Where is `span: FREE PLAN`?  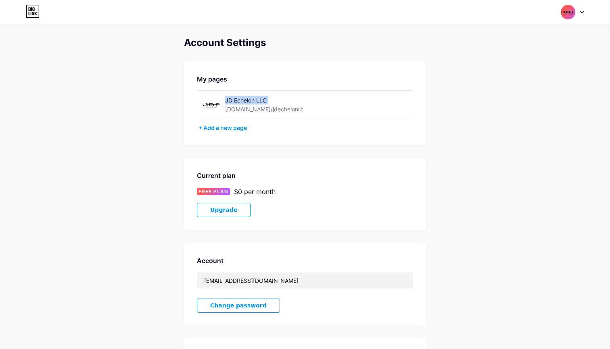
span: FREE PLAN is located at coordinates (213, 192).